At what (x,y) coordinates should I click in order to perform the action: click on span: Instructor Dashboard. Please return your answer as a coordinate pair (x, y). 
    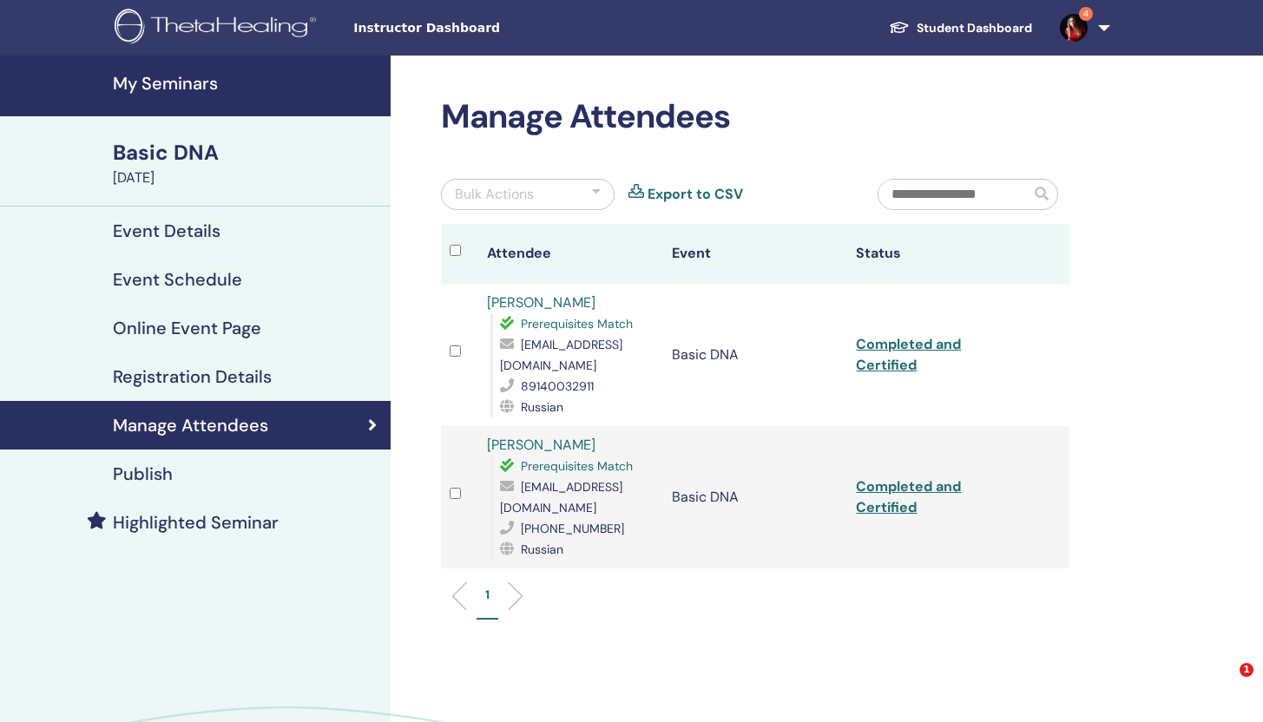
    Looking at the image, I should click on (484, 28).